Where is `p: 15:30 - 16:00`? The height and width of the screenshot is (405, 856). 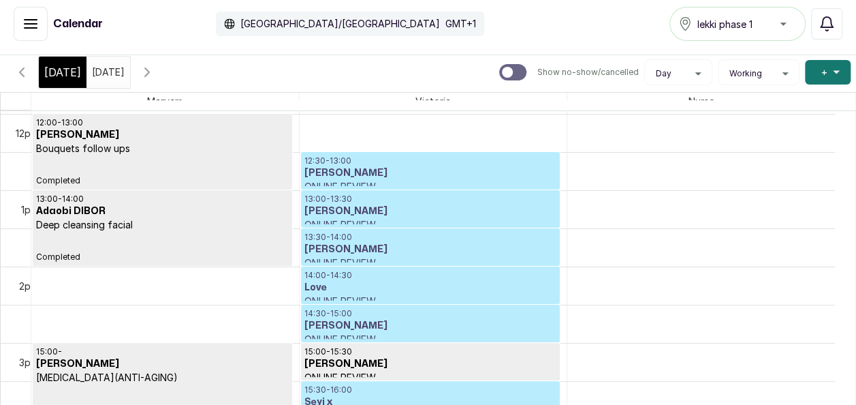
p: 15:30 - 16:00 is located at coordinates (430, 390).